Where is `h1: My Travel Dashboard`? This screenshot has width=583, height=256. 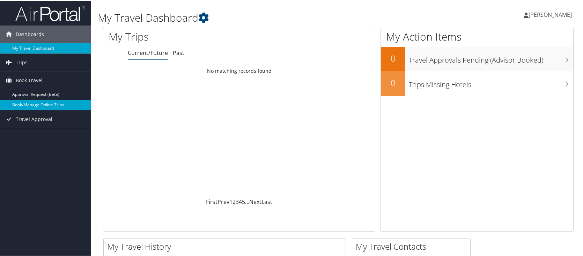 h1: My Travel Dashboard is located at coordinates (258, 17).